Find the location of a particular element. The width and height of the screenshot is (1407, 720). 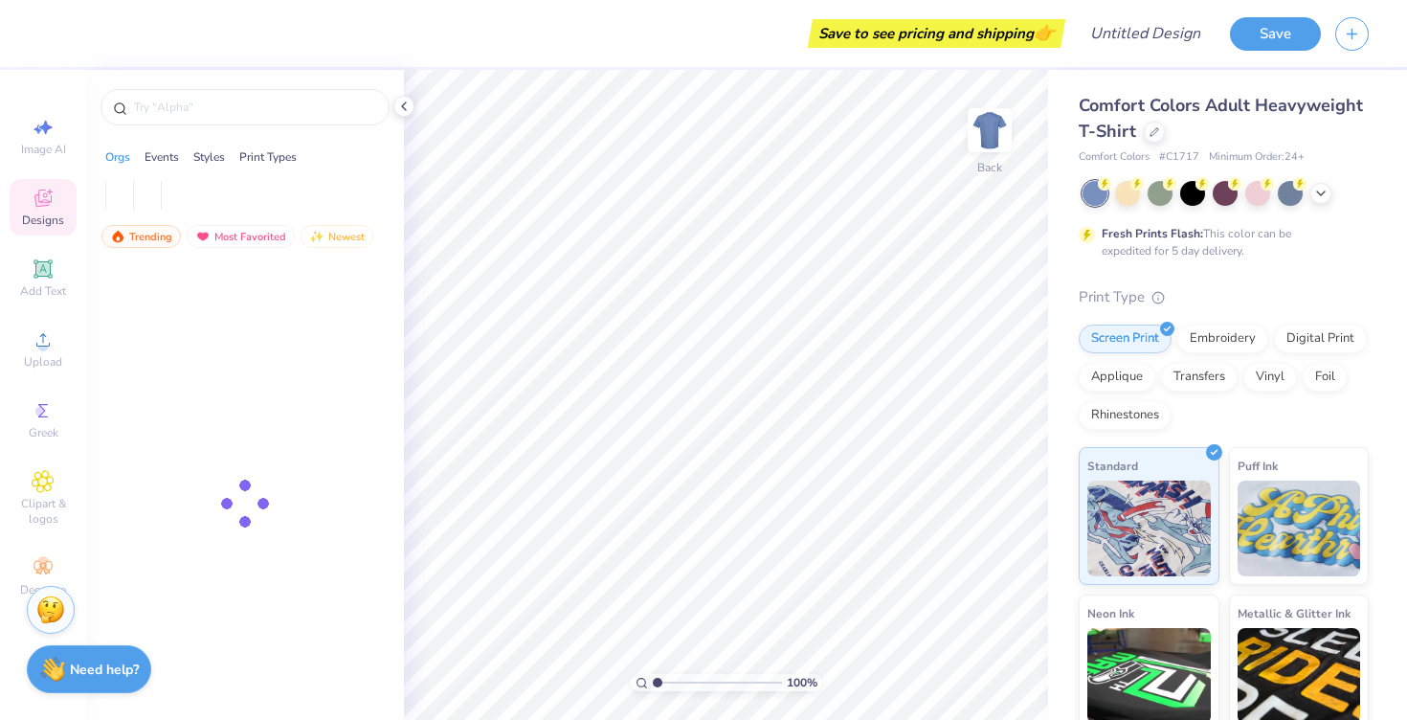

div: Newest is located at coordinates (337, 236).